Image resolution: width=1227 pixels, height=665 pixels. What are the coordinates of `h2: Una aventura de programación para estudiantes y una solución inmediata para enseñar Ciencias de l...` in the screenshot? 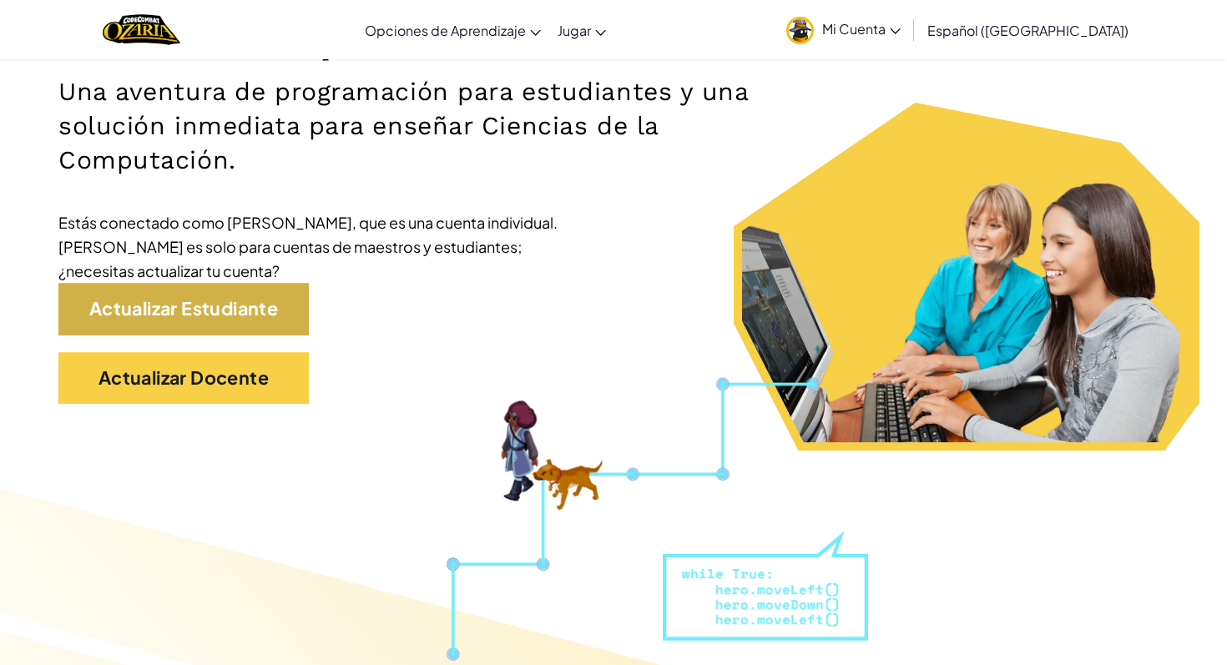 It's located at (430, 126).